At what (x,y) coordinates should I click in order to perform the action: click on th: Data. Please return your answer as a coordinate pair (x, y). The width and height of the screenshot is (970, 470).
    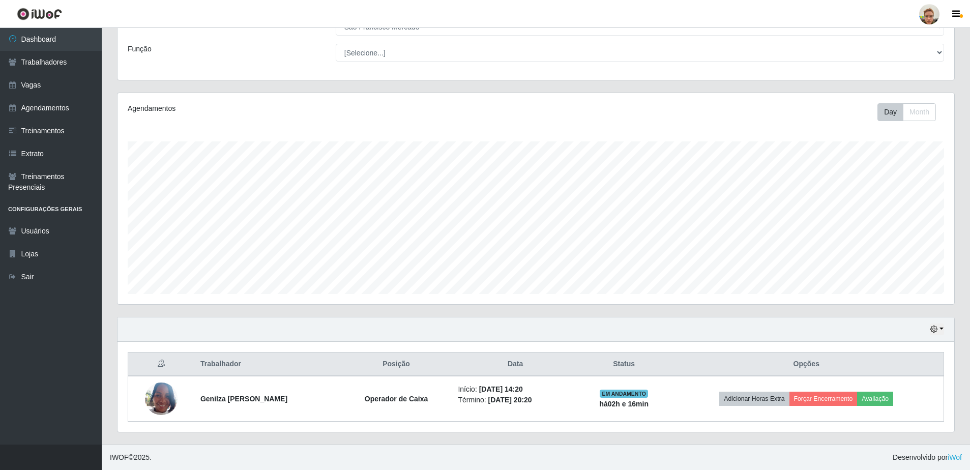
    Looking at the image, I should click on (515, 364).